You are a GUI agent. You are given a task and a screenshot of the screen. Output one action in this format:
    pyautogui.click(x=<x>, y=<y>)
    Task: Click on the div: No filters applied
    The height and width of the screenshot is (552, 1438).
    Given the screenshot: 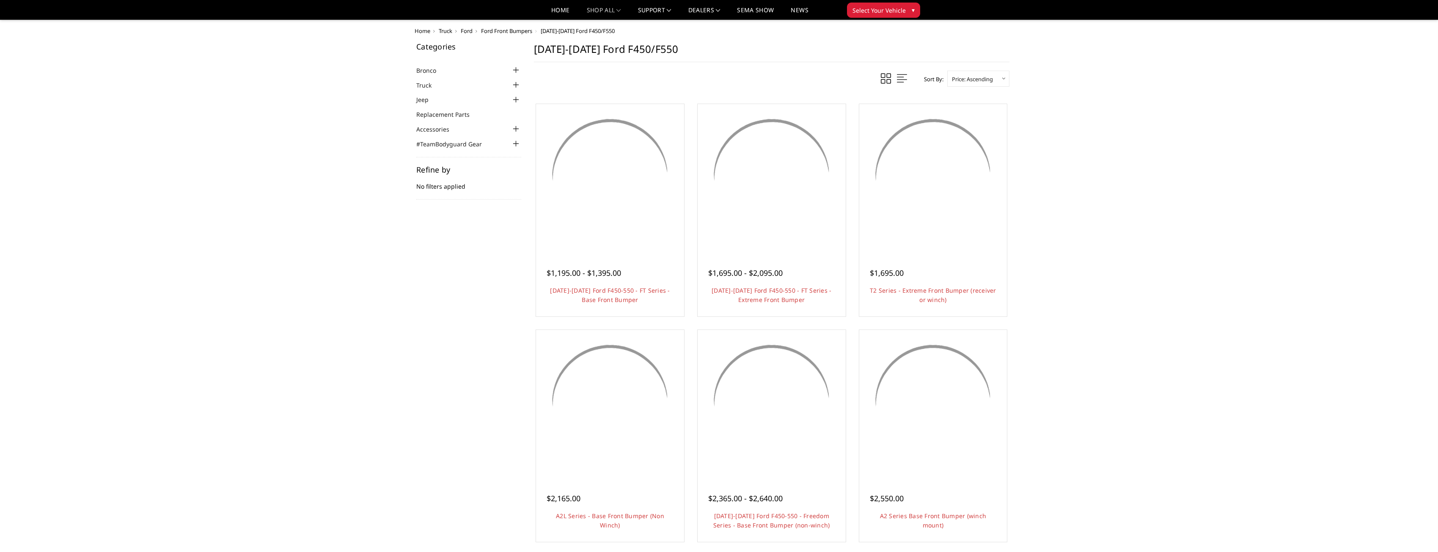 What is the action you would take?
    pyautogui.click(x=469, y=183)
    